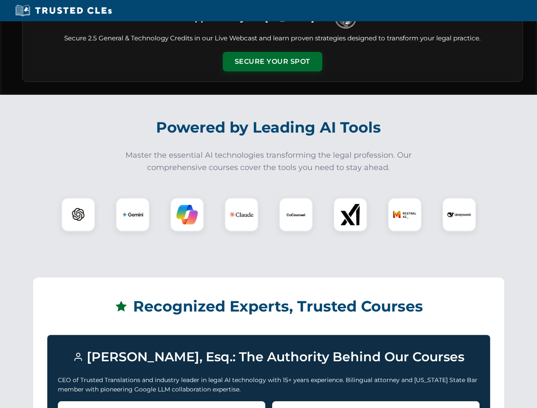  Describe the element at coordinates (269, 128) in the screenshot. I see `h2: Powered by Leading AI Tools` at that location.